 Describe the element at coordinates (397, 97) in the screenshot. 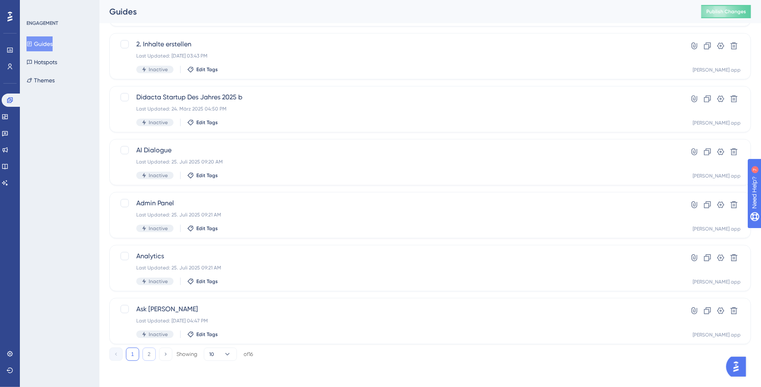

I see `span: Didacta Startup Des Jahres 2025 b` at that location.